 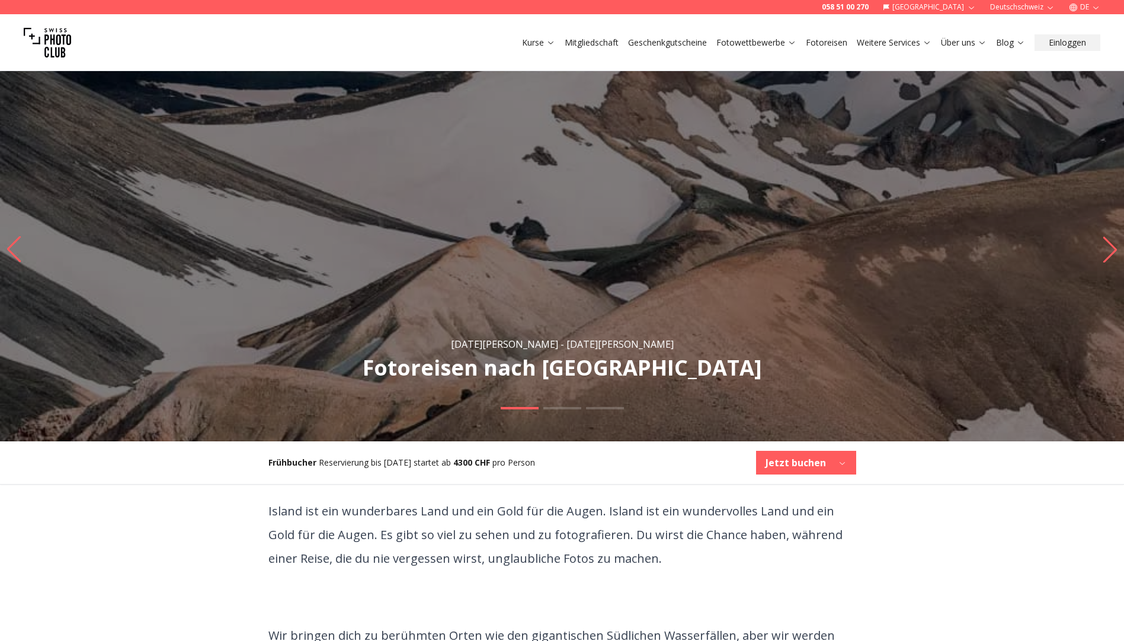 I want to click on button: Fotowettbewerbe, so click(x=756, y=43).